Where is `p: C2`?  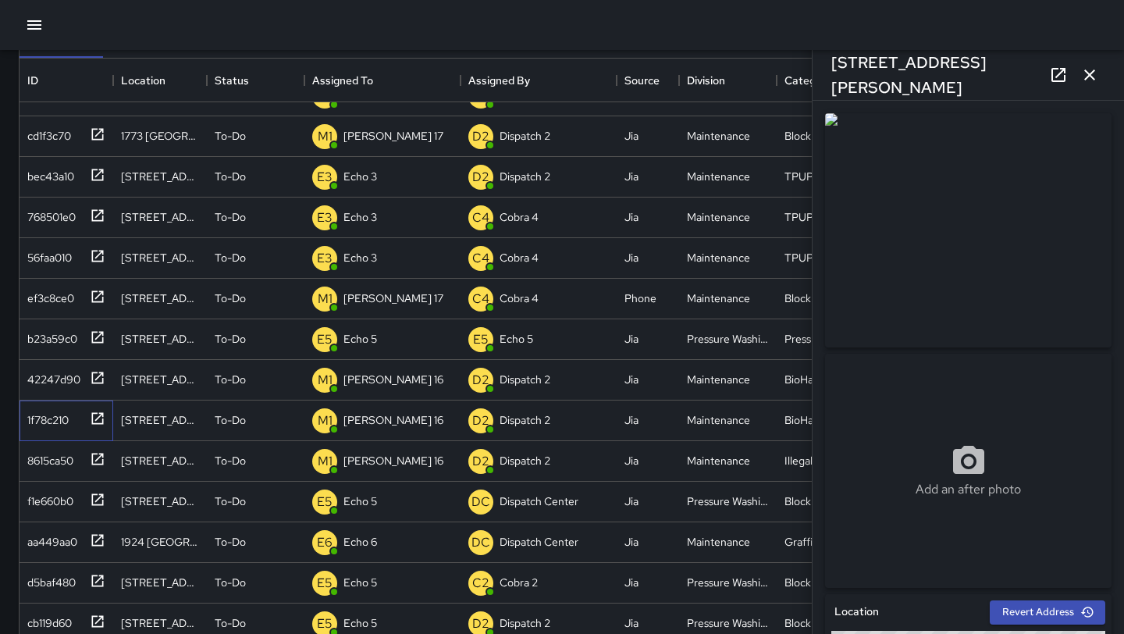
p: C2 is located at coordinates (481, 583).